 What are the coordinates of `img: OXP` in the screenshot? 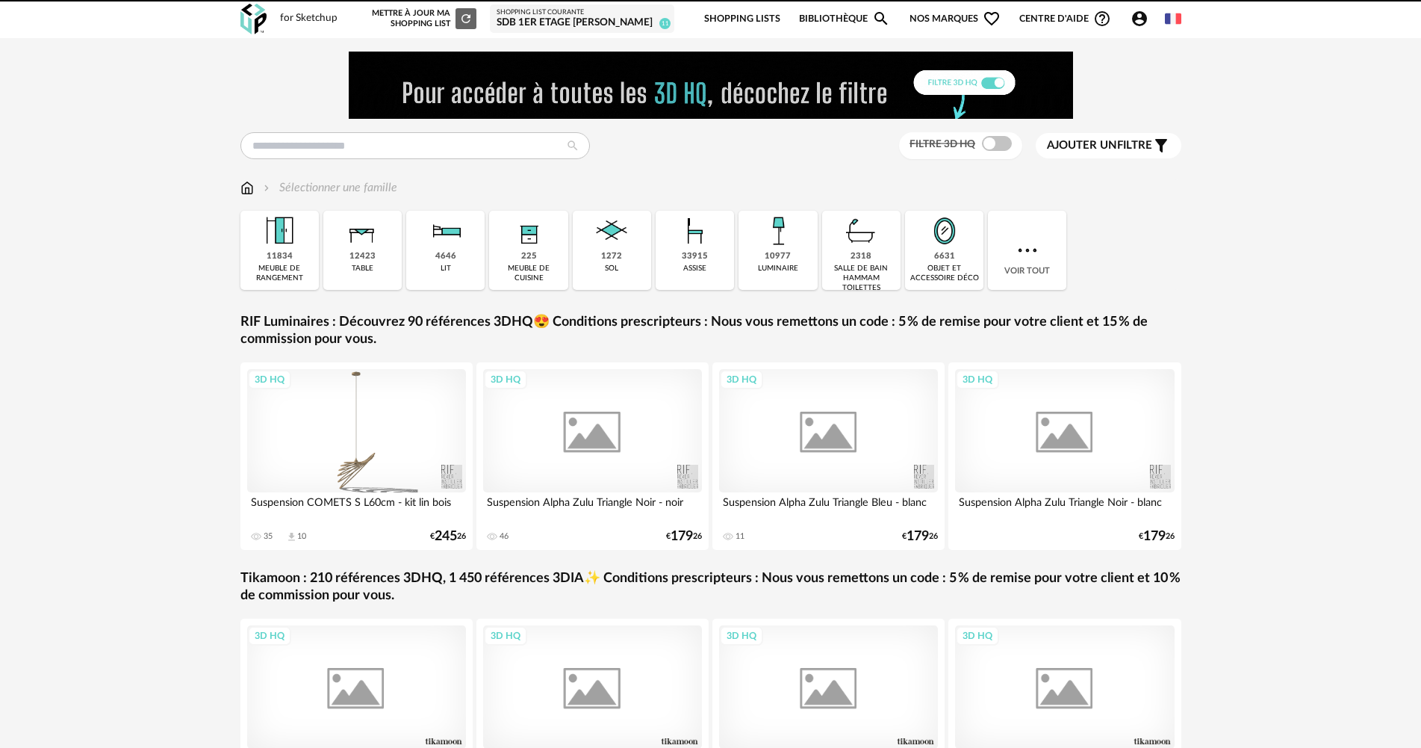 It's located at (253, 19).